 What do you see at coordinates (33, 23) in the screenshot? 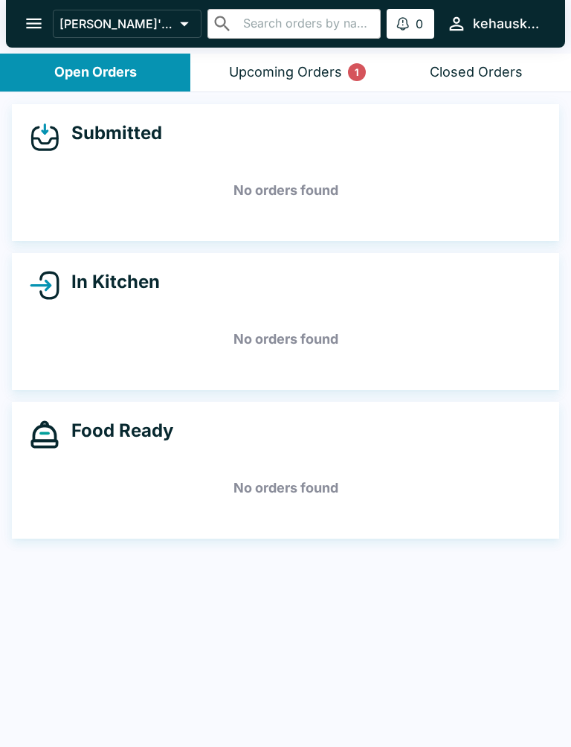
I see `button: open drawer` at bounding box center [33, 23].